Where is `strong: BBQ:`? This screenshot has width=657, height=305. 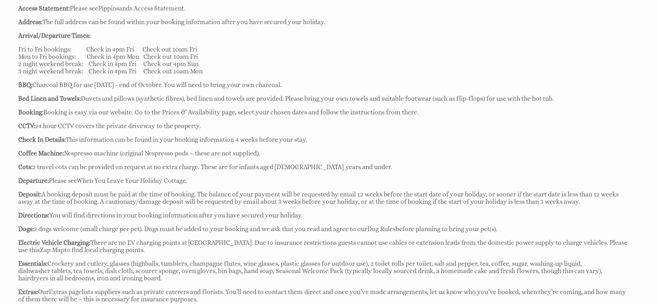 strong: BBQ: is located at coordinates (25, 85).